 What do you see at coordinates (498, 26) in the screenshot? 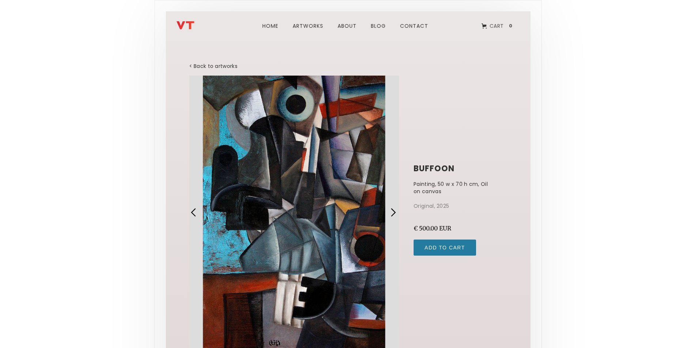
I see `a: Open empty cart` at bounding box center [498, 26].